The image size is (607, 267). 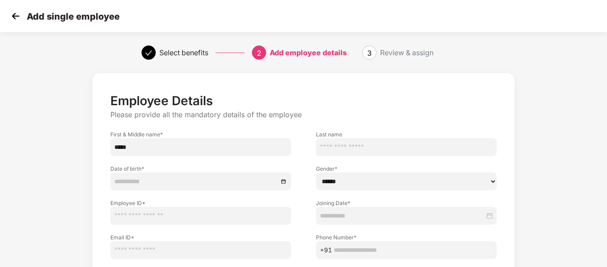 What do you see at coordinates (16, 16) in the screenshot?
I see `img: svg+xml;base64,PHN2ZyB4bWxucz0iaHR0cDovL3d3dy53My5vcmcvMjAwMC9zdmciIHdpZHRoPSIzMCIgaGVpZ2h0PSIzMC...` at bounding box center [16, 16].